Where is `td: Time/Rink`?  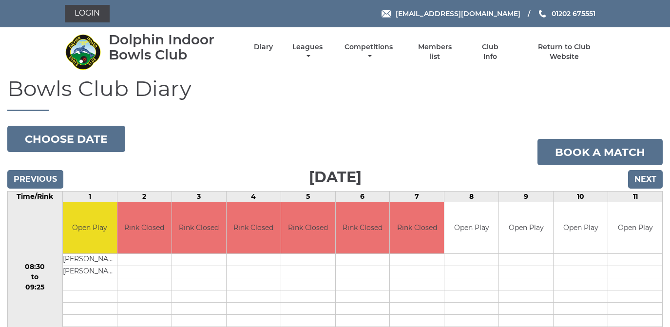 td: Time/Rink is located at coordinates (35, 197).